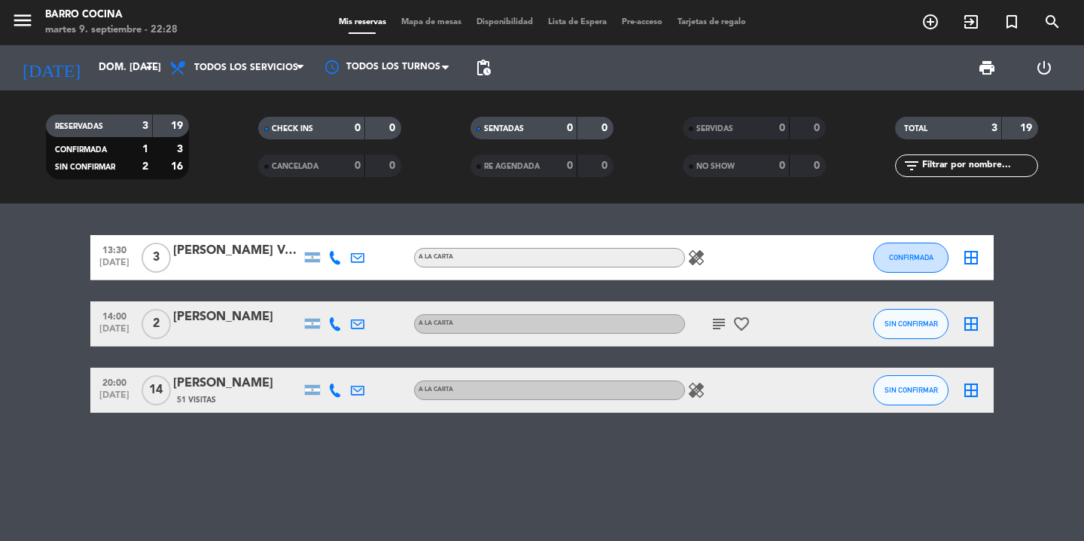  I want to click on i: exit_to_app, so click(971, 22).